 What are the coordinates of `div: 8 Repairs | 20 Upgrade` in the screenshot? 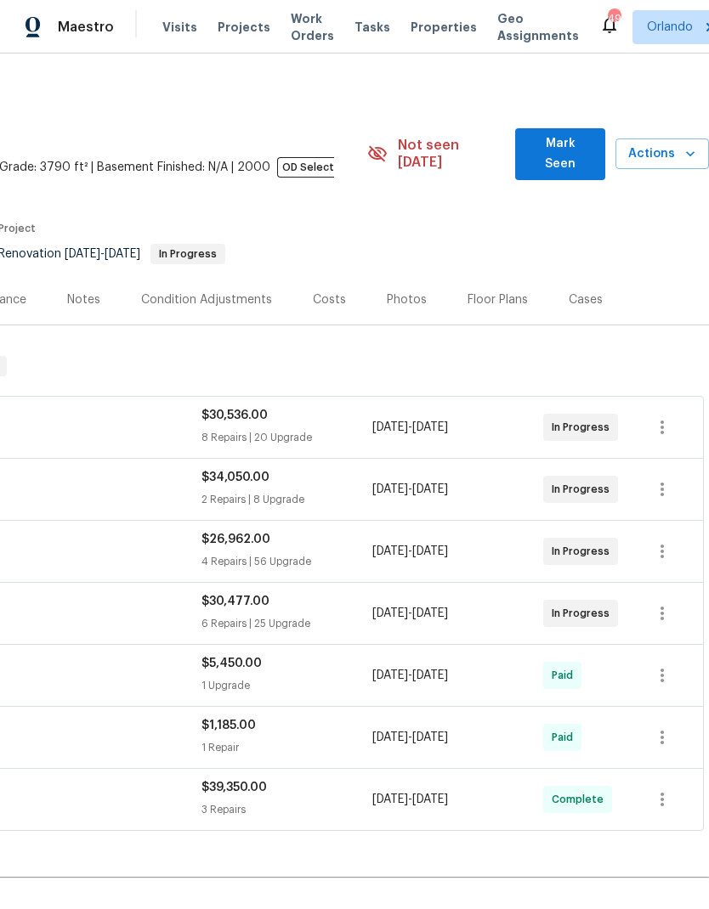 It's located at (286, 438).